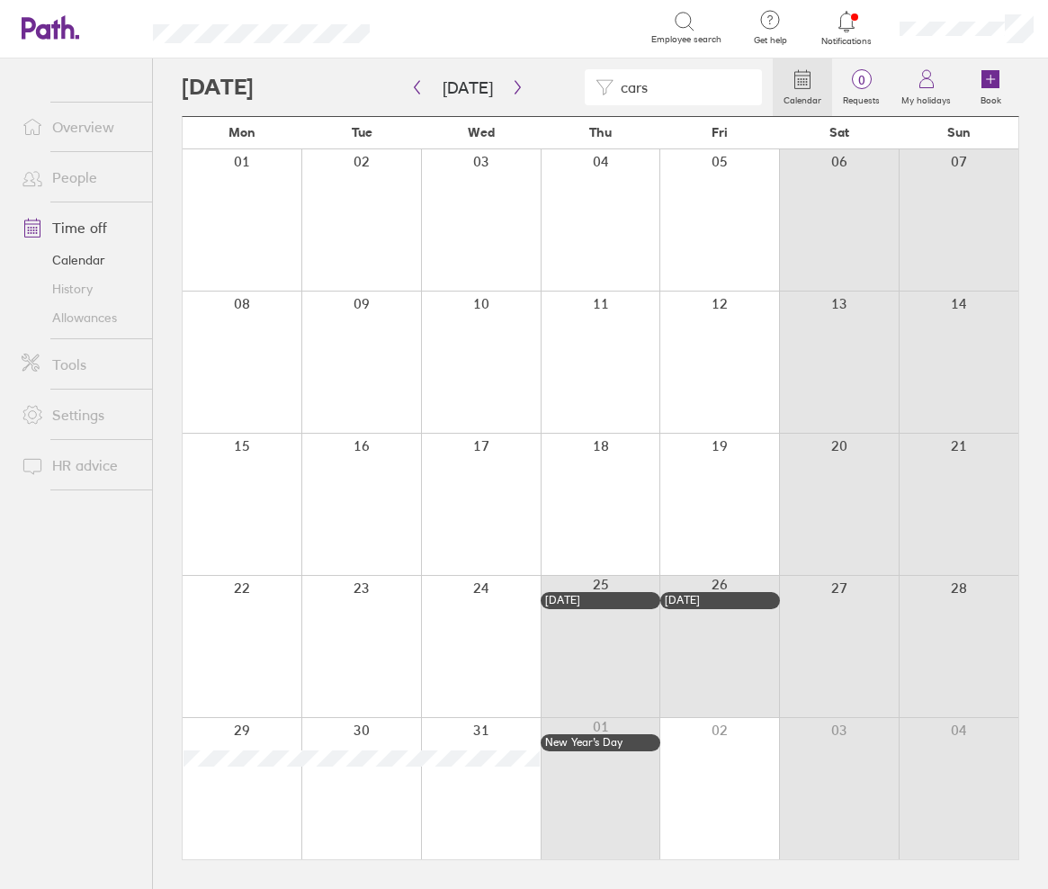 The image size is (1048, 889). What do you see at coordinates (861, 87) in the screenshot?
I see `a: 0Requests` at bounding box center [861, 87].